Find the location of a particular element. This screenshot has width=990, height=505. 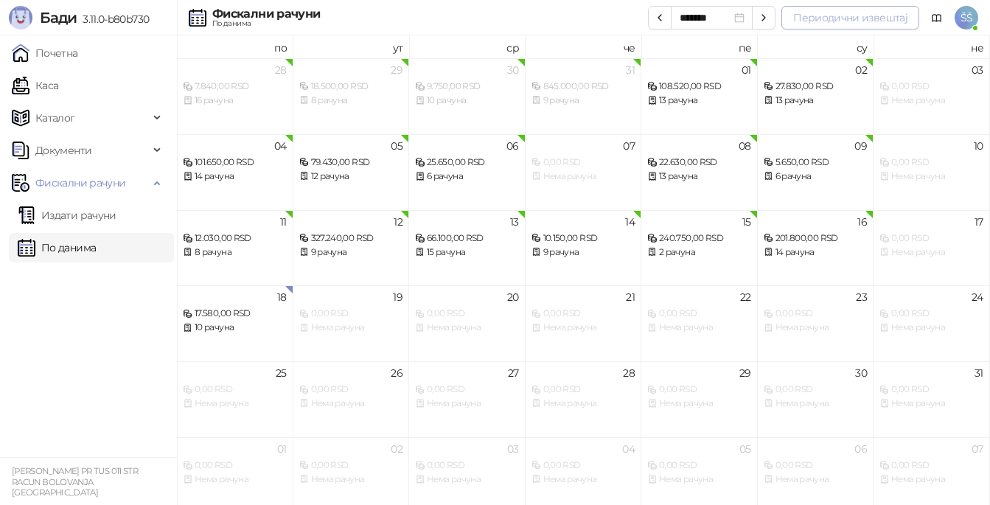

div: 9 рачуна is located at coordinates (583, 252).